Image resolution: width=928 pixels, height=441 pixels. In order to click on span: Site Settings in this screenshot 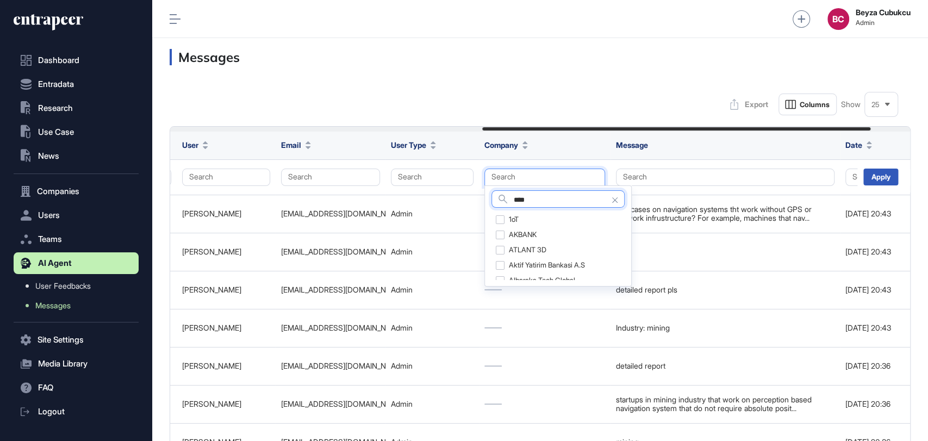, I will do `click(60, 340)`.